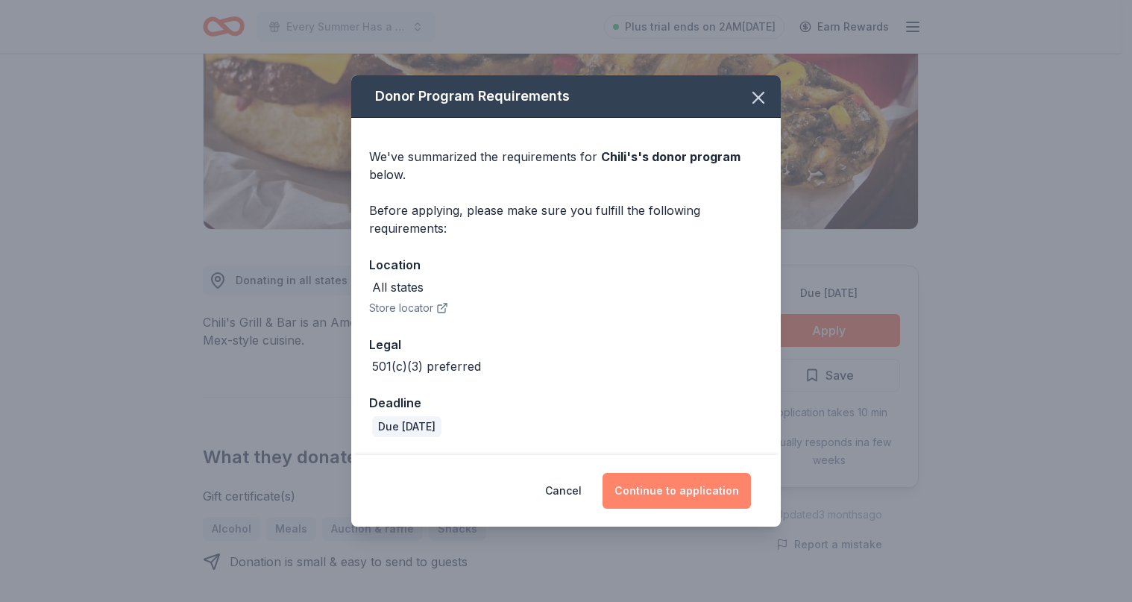 The width and height of the screenshot is (1132, 602). What do you see at coordinates (670, 157) in the screenshot?
I see `span: Chili's 's donor program` at bounding box center [670, 157].